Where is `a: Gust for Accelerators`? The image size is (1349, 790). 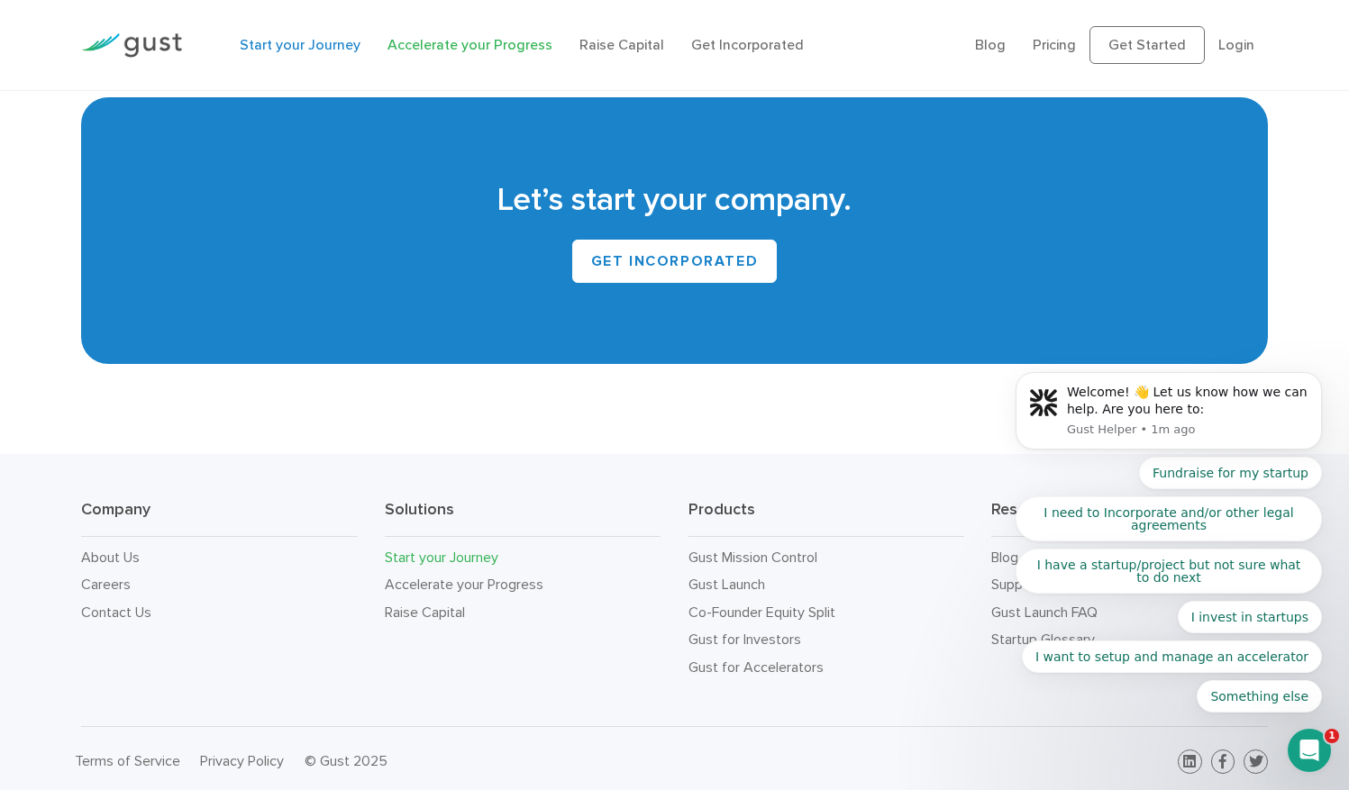 a: Gust for Accelerators is located at coordinates (756, 667).